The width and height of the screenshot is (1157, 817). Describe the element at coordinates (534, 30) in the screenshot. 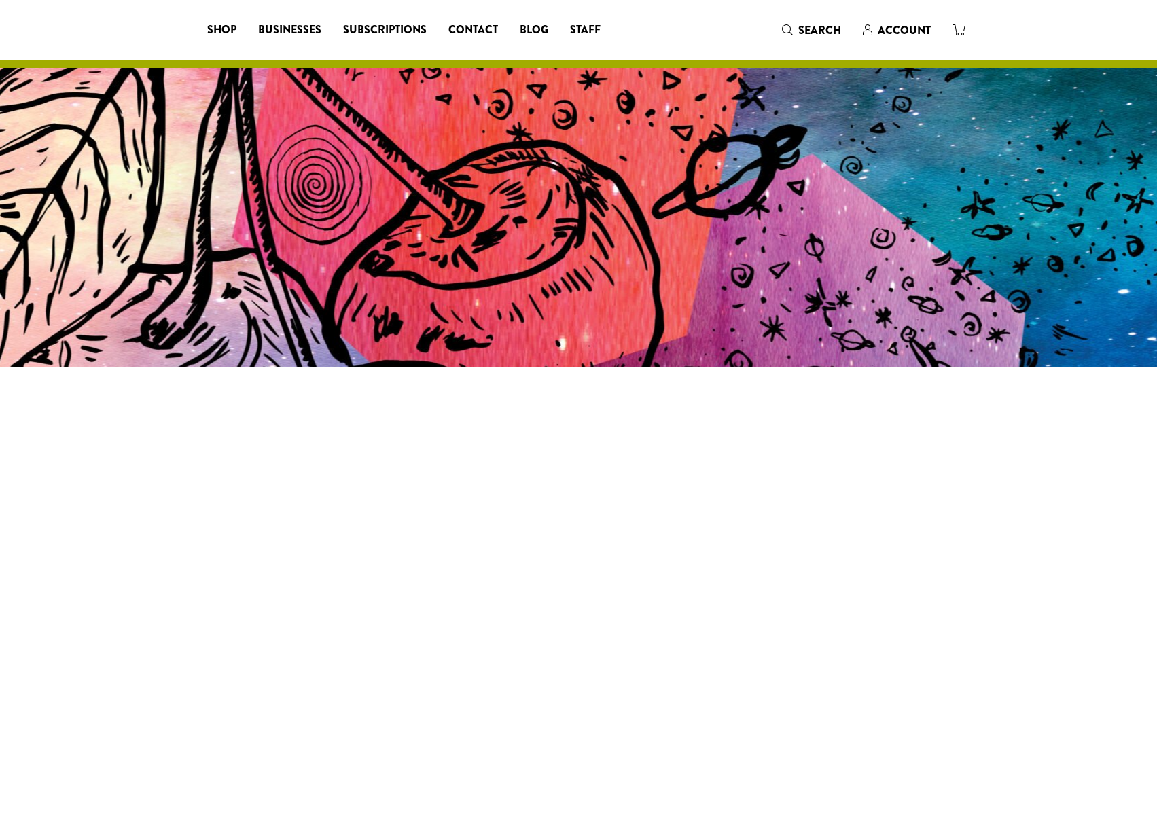

I see `span: Blog` at that location.